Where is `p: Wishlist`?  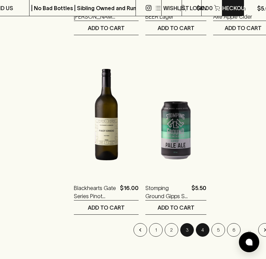
p: Wishlist is located at coordinates (176, 8).